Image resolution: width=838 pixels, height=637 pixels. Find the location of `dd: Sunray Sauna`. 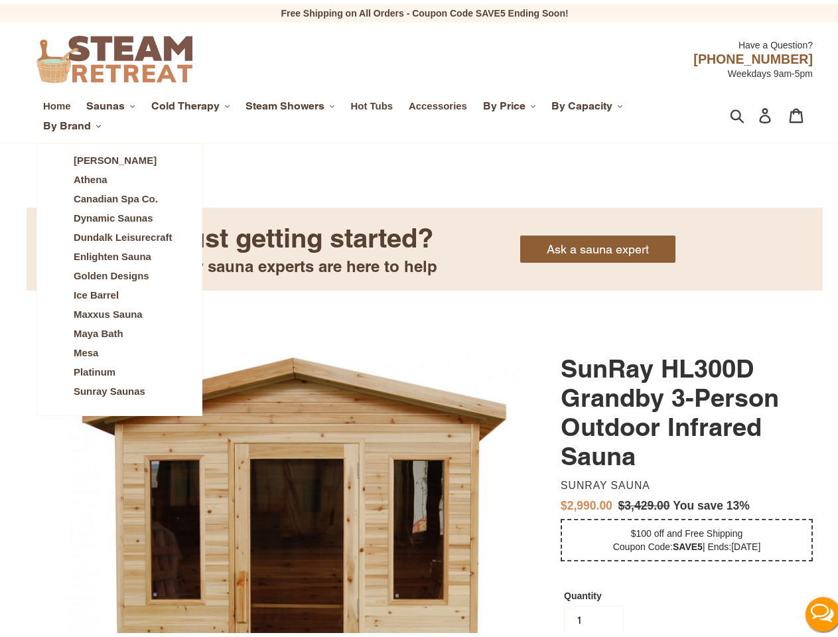

dd: Sunray Sauna is located at coordinates (684, 482).